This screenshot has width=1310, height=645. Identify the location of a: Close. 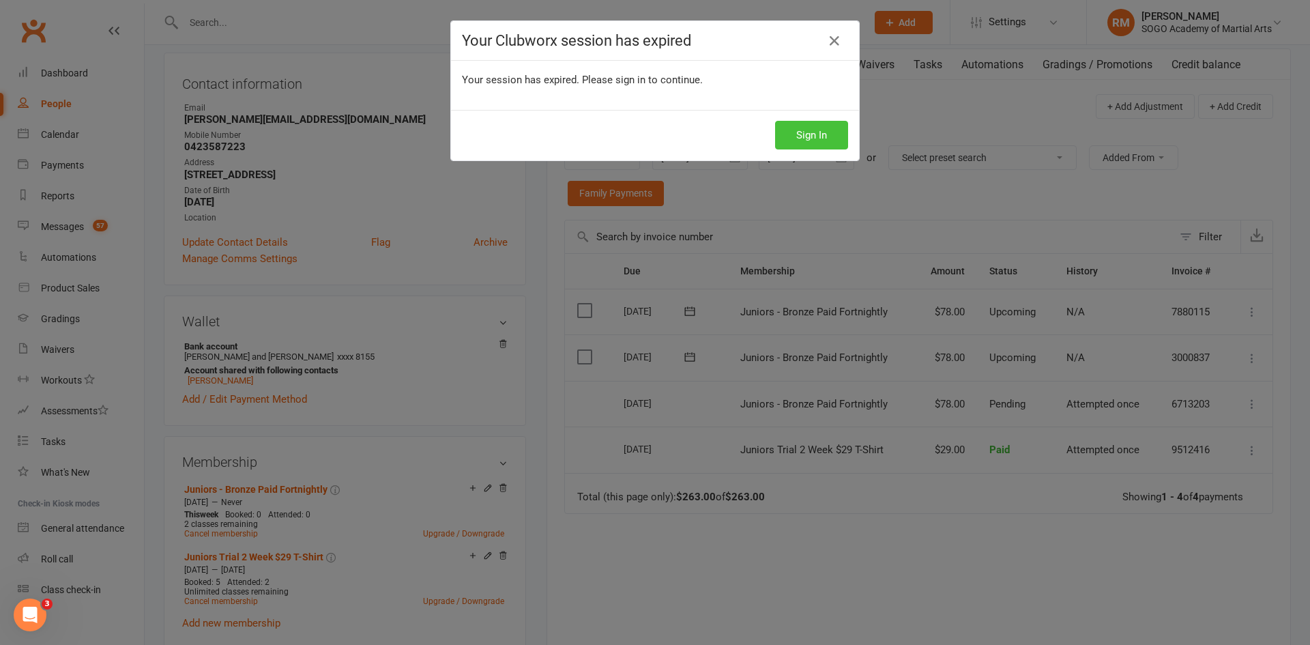
(834, 41).